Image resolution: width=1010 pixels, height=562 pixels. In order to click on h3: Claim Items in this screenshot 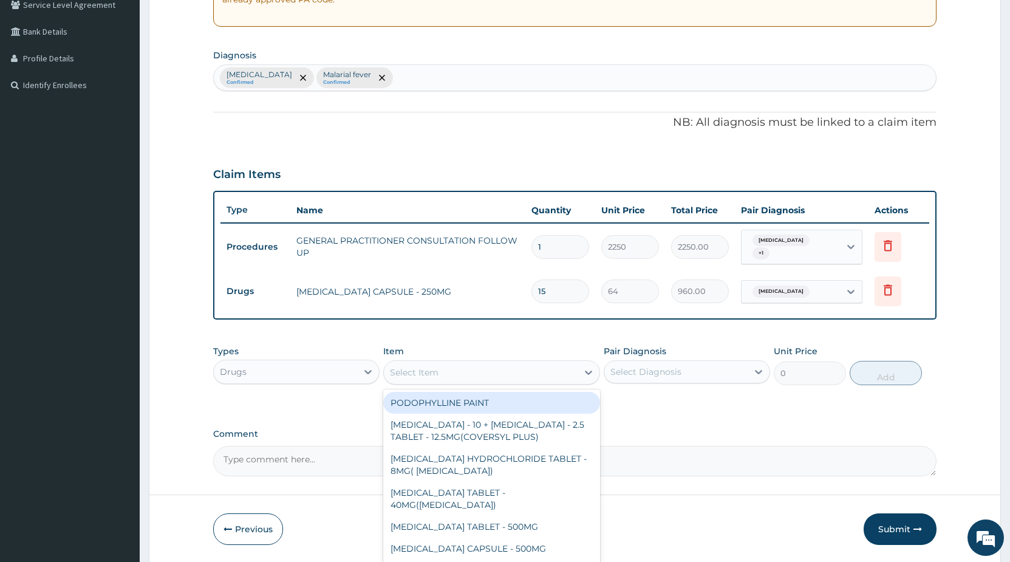, I will do `click(247, 175)`.